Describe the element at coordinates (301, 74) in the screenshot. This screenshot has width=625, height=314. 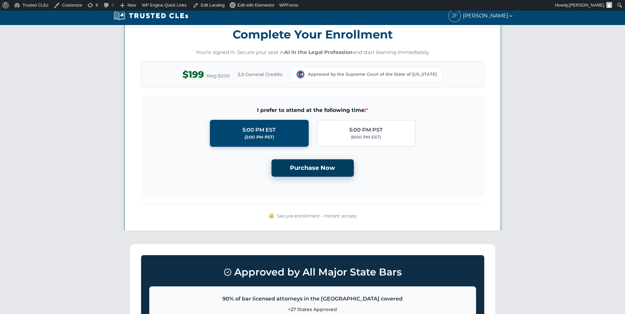
I see `img: Colorado Supreme Court` at that location.